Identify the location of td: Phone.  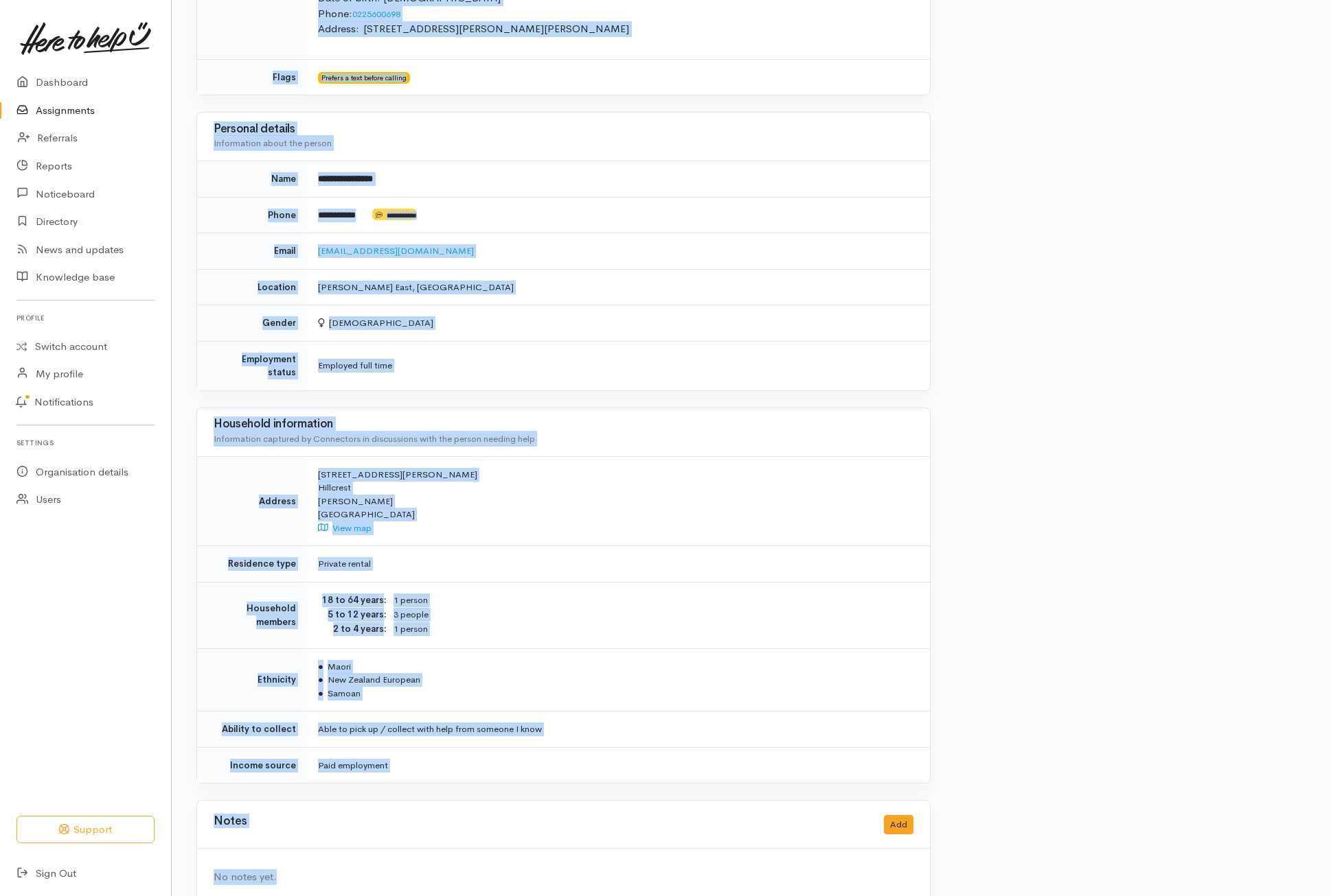
(252, 215).